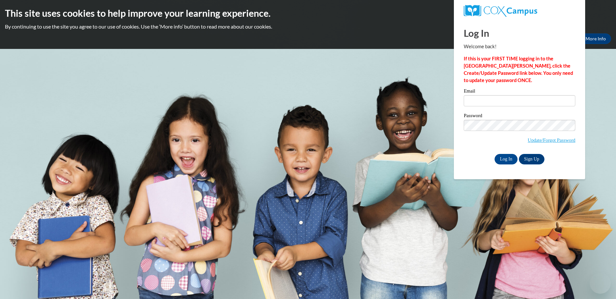 This screenshot has height=299, width=616. Describe the element at coordinates (520, 33) in the screenshot. I see `h1: Log In` at that location.